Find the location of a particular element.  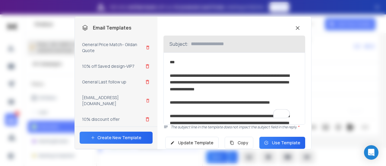

div: Open Intercom Messenger is located at coordinates (371, 153).